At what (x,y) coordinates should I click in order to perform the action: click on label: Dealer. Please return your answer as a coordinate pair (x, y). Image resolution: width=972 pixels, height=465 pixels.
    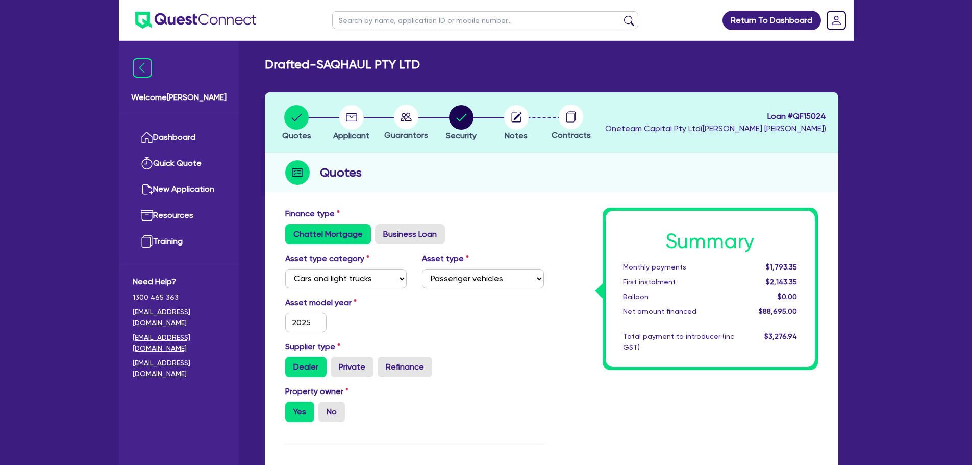
    Looking at the image, I should click on (305, 367).